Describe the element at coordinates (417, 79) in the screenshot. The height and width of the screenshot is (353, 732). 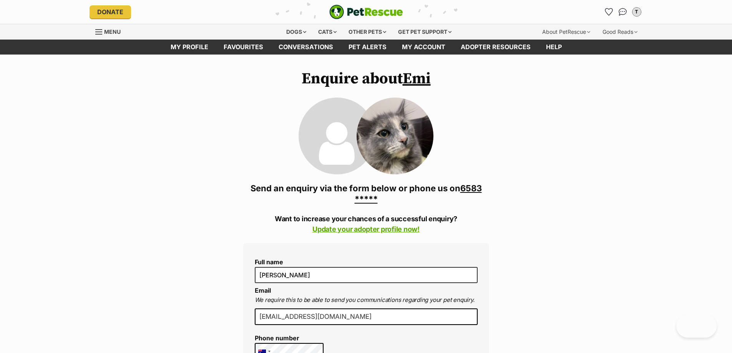
I see `a: Emi` at that location.